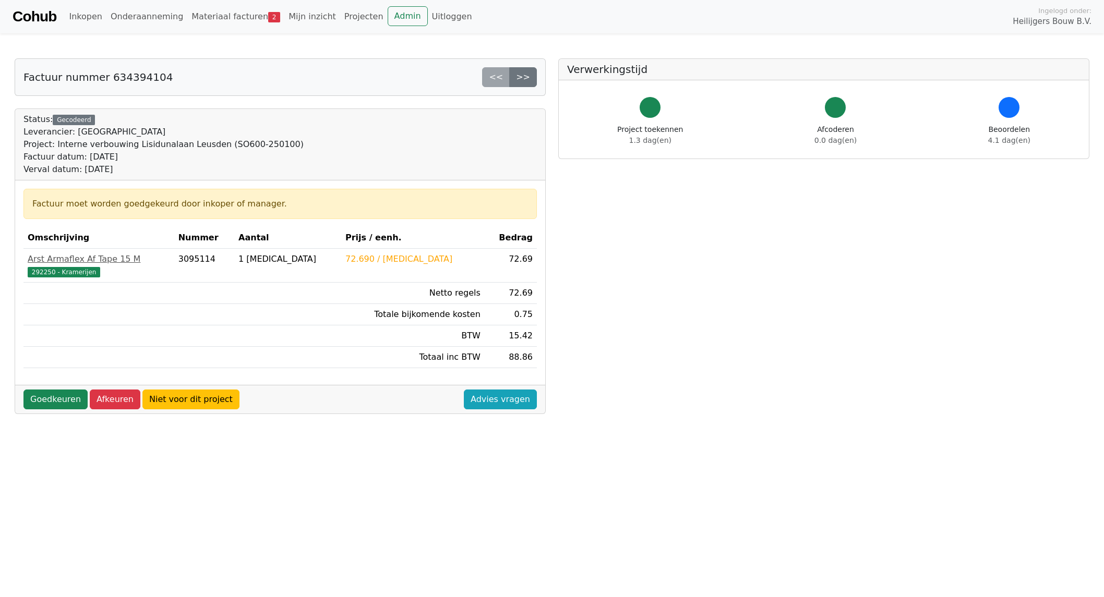 Image resolution: width=1104 pixels, height=597 pixels. What do you see at coordinates (55, 400) in the screenshot?
I see `a: Goedkeuren` at bounding box center [55, 400].